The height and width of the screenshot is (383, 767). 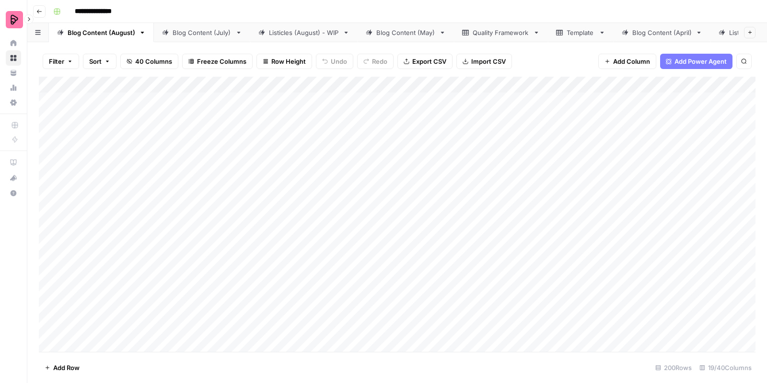 What do you see at coordinates (153, 61) in the screenshot?
I see `span: 40 Columns` at bounding box center [153, 61].